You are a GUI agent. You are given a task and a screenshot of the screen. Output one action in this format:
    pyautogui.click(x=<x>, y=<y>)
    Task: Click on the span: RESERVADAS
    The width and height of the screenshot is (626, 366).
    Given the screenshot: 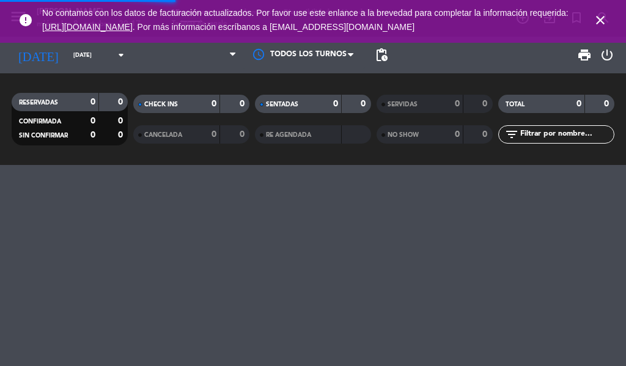 What is the action you would take?
    pyautogui.click(x=38, y=103)
    